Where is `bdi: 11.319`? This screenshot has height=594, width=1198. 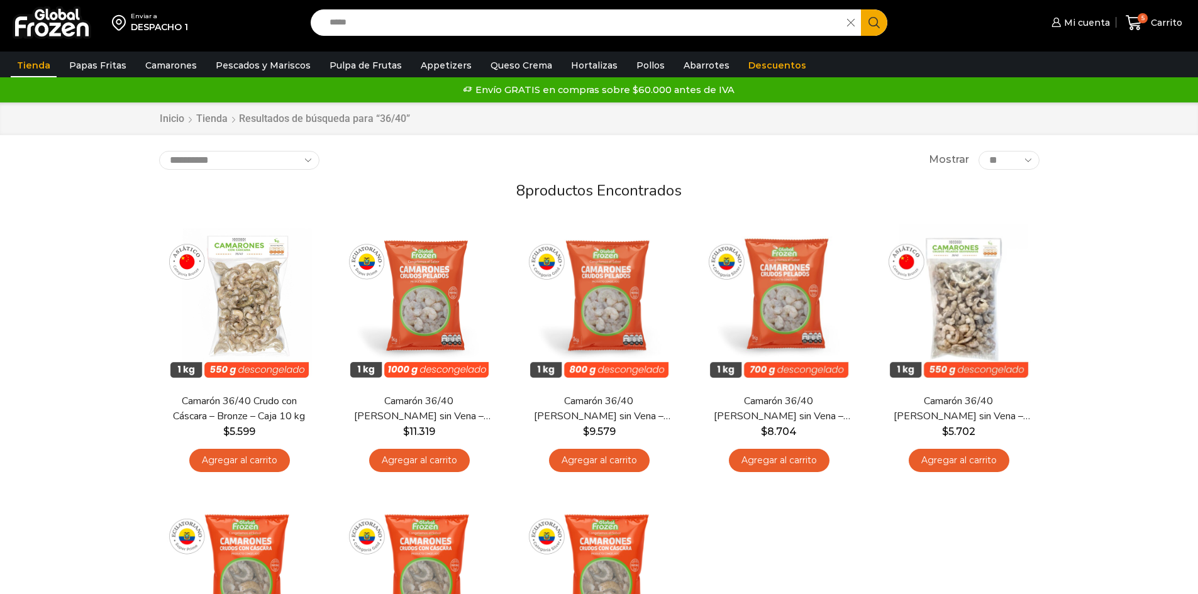 bdi: 11.319 is located at coordinates (419, 431).